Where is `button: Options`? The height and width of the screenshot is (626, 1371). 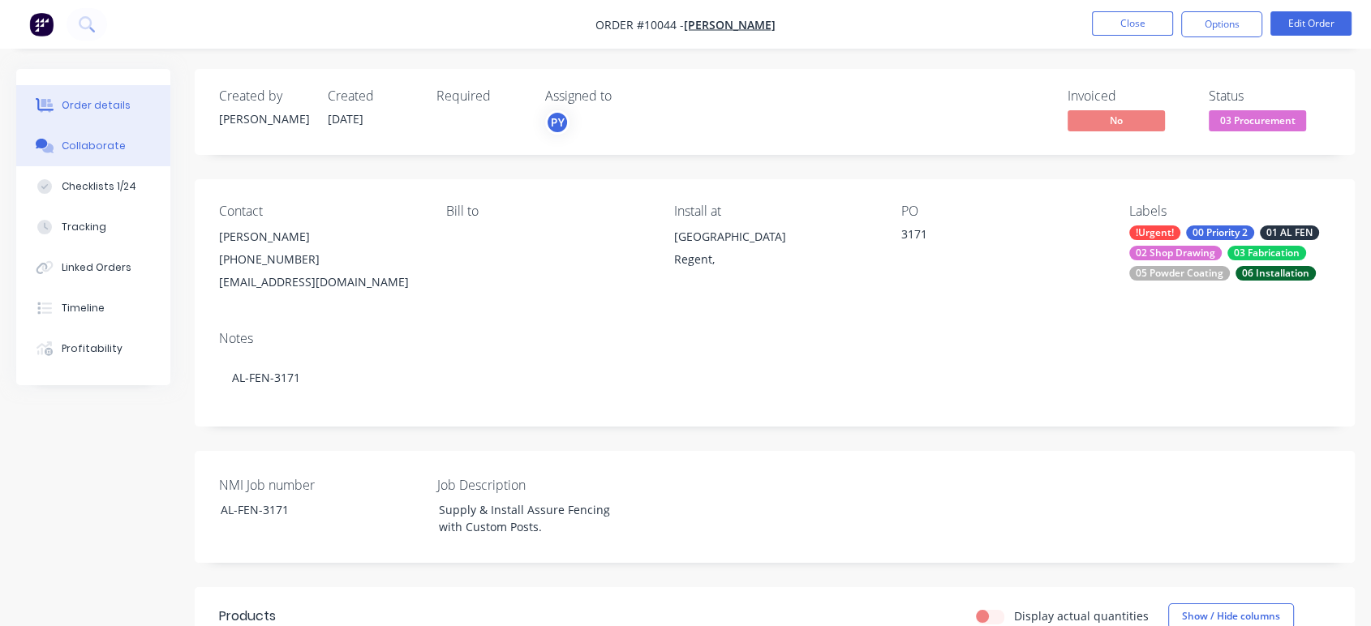
button: Options is located at coordinates (1221, 24).